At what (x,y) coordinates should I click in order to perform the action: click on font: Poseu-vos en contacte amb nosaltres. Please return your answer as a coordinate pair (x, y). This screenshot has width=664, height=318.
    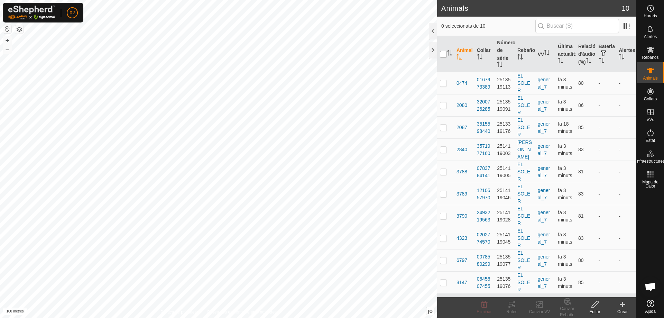
    Looking at the image, I should click on (242, 312).